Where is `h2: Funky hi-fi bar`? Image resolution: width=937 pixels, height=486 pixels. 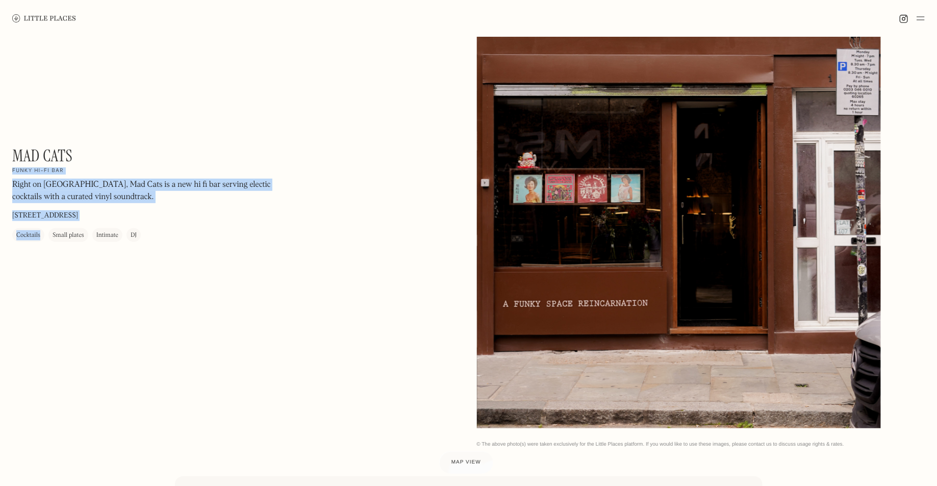 h2: Funky hi-fi bar is located at coordinates (38, 171).